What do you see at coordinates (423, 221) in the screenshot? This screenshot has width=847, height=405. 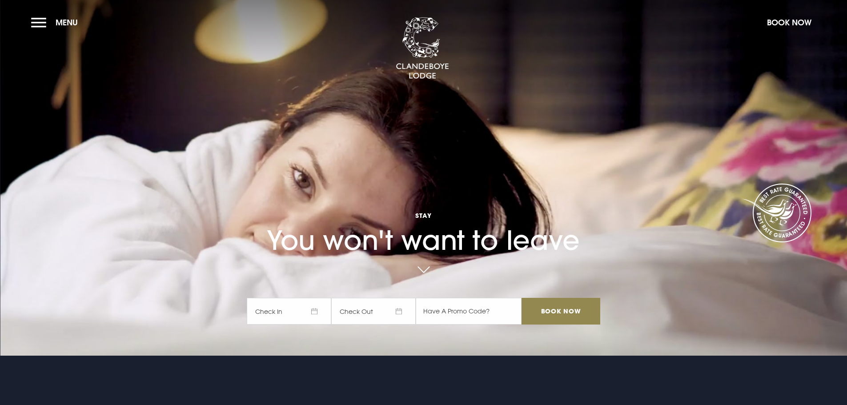 I see `h1: You won't want to leave` at bounding box center [423, 221].